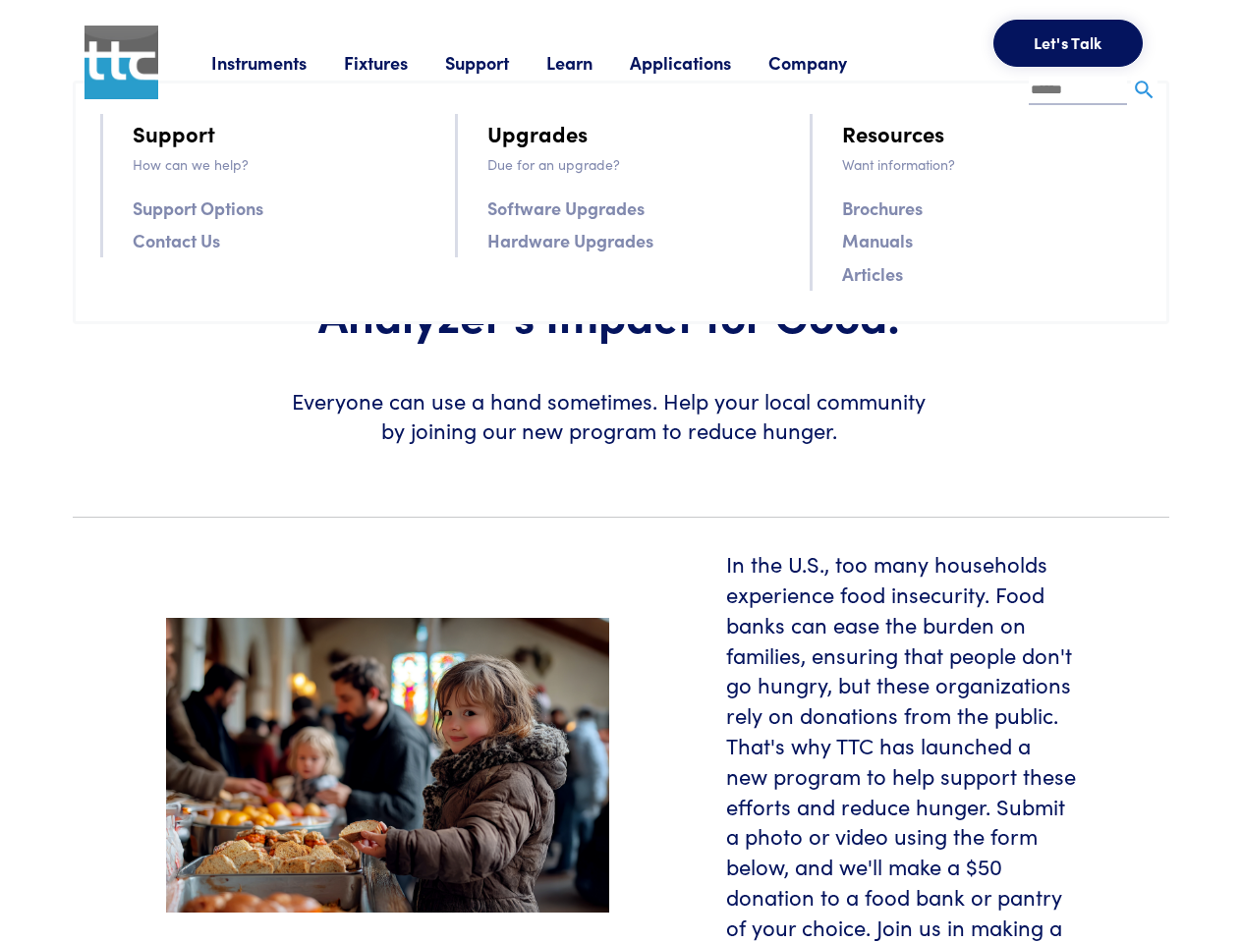  I want to click on a: Software Upgrades, so click(566, 207).